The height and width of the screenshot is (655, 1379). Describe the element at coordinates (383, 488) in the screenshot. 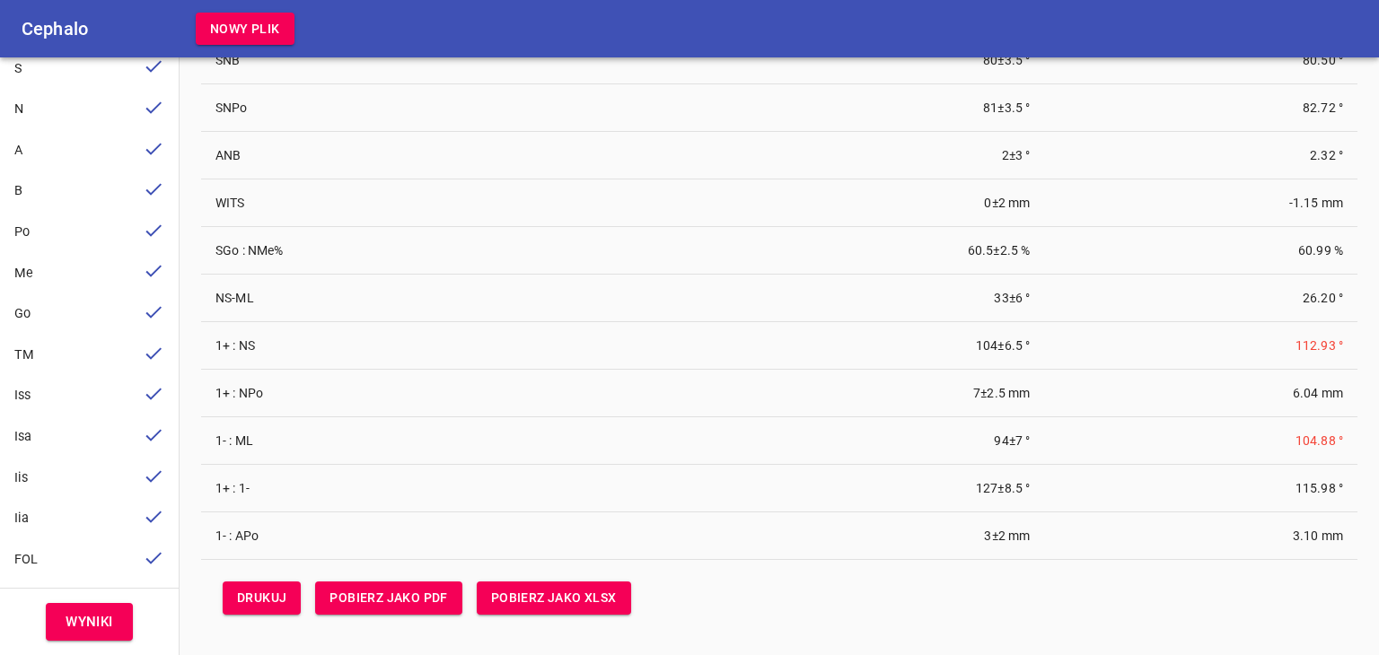

I see `th: 1+ : 1-` at that location.